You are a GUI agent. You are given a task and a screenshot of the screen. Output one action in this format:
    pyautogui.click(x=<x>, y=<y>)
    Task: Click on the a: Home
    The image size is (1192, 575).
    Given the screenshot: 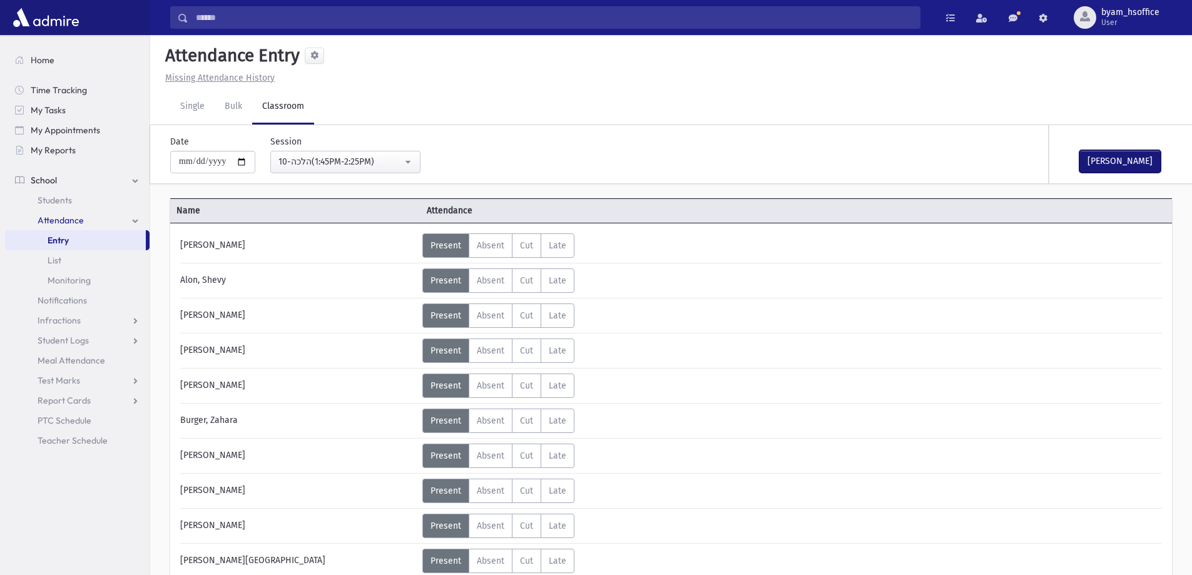 What is the action you would take?
    pyautogui.click(x=77, y=60)
    